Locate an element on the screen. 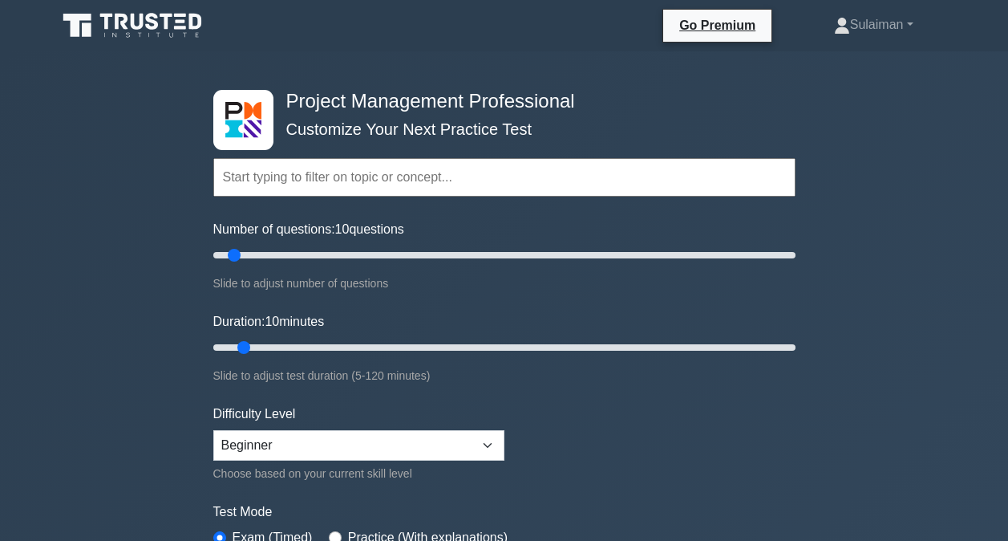 This screenshot has height=541, width=1008. a: Go Premium is located at coordinates (717, 25).